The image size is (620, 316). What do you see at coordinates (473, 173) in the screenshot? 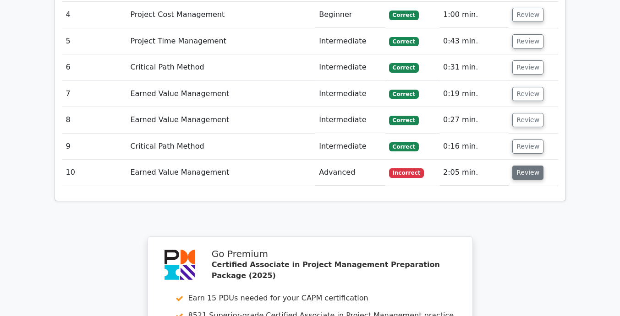
I see `td: 2:05 min.` at bounding box center [473, 173].